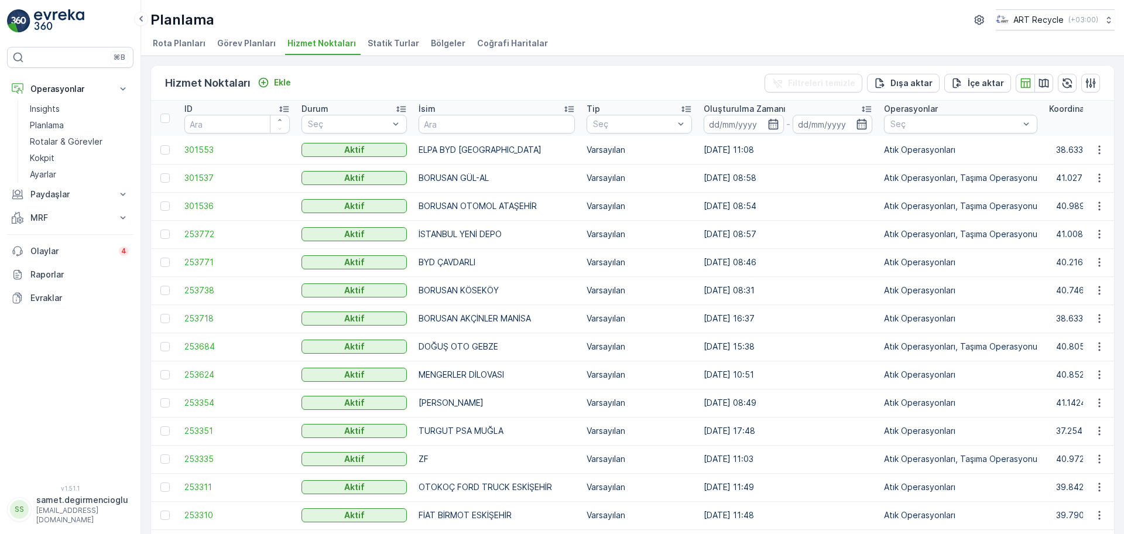 The width and height of the screenshot is (1124, 534). I want to click on a: 253311, so click(237, 487).